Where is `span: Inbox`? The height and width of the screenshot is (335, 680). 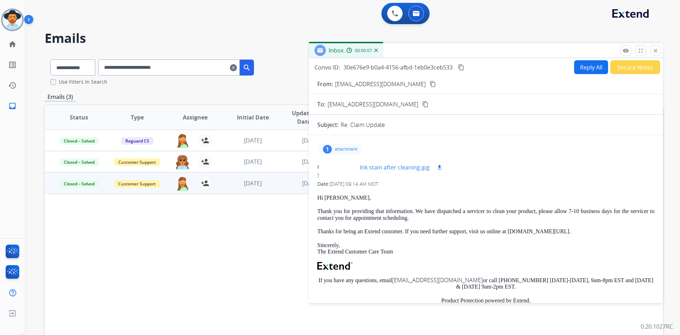
span: Inbox is located at coordinates (336, 50).